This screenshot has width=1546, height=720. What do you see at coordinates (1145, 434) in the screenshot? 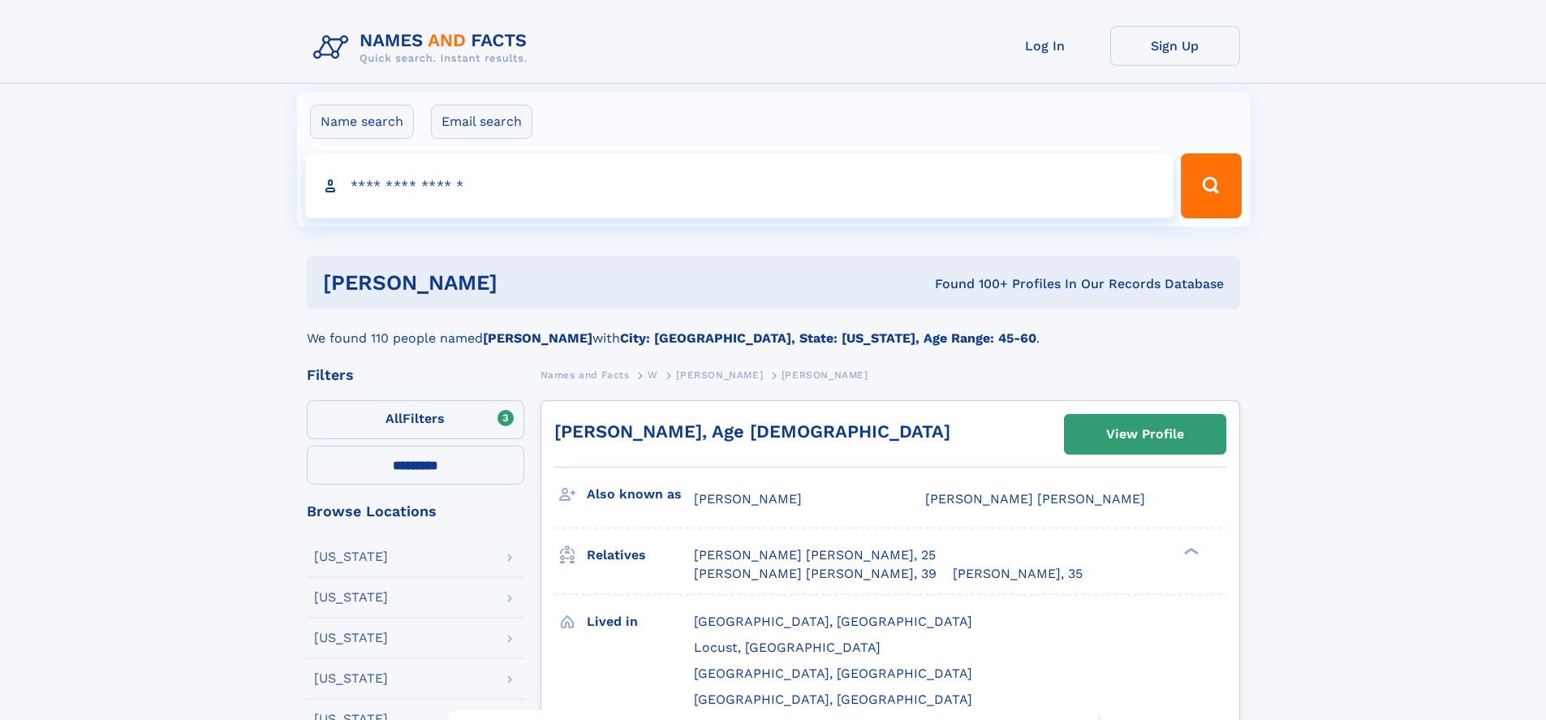
I see `div: View Profile` at bounding box center [1145, 434].